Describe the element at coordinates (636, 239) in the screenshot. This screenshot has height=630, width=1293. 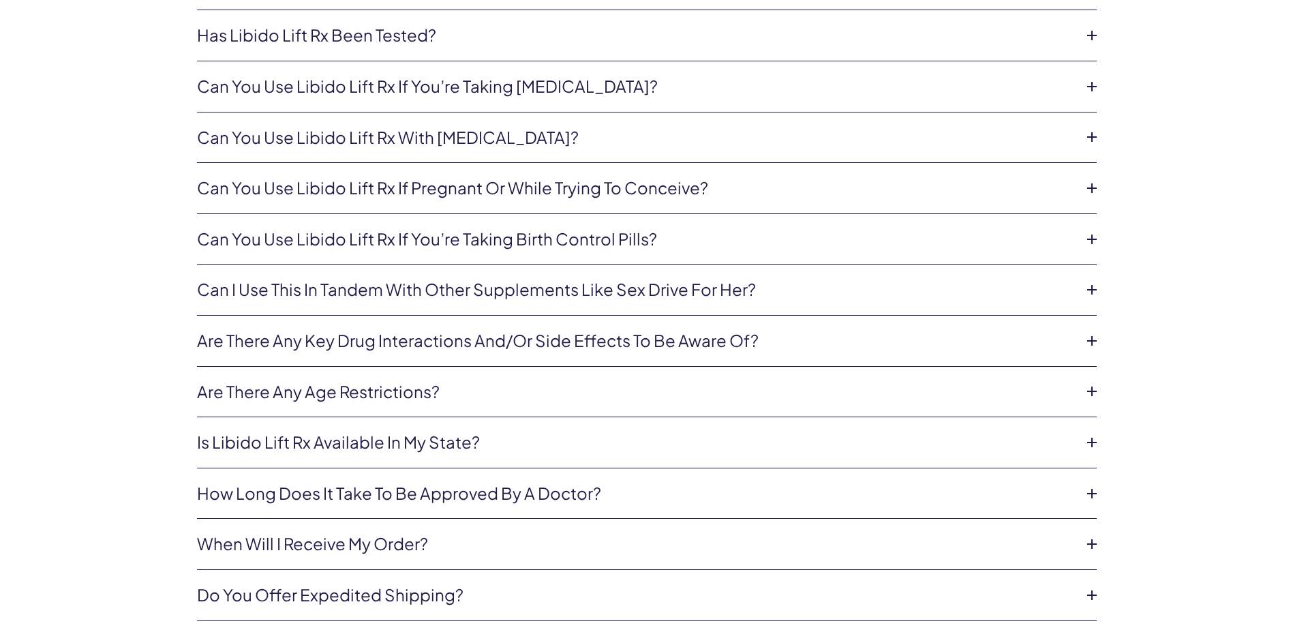
I see `a: Can you use Libido Lift Rx if you’re taking birth control pills?` at that location.